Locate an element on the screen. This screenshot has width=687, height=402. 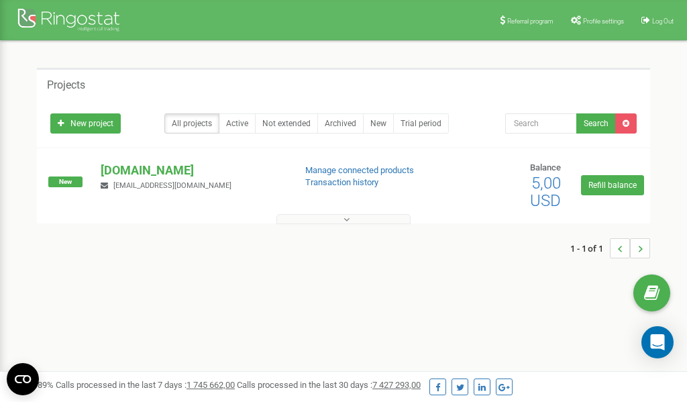
span: Referral program is located at coordinates (530, 21).